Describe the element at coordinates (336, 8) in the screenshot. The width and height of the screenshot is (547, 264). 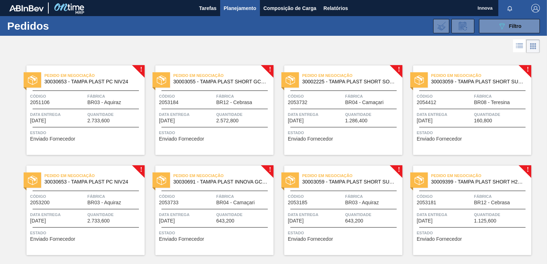
I see `span: Relatórios` at that location.